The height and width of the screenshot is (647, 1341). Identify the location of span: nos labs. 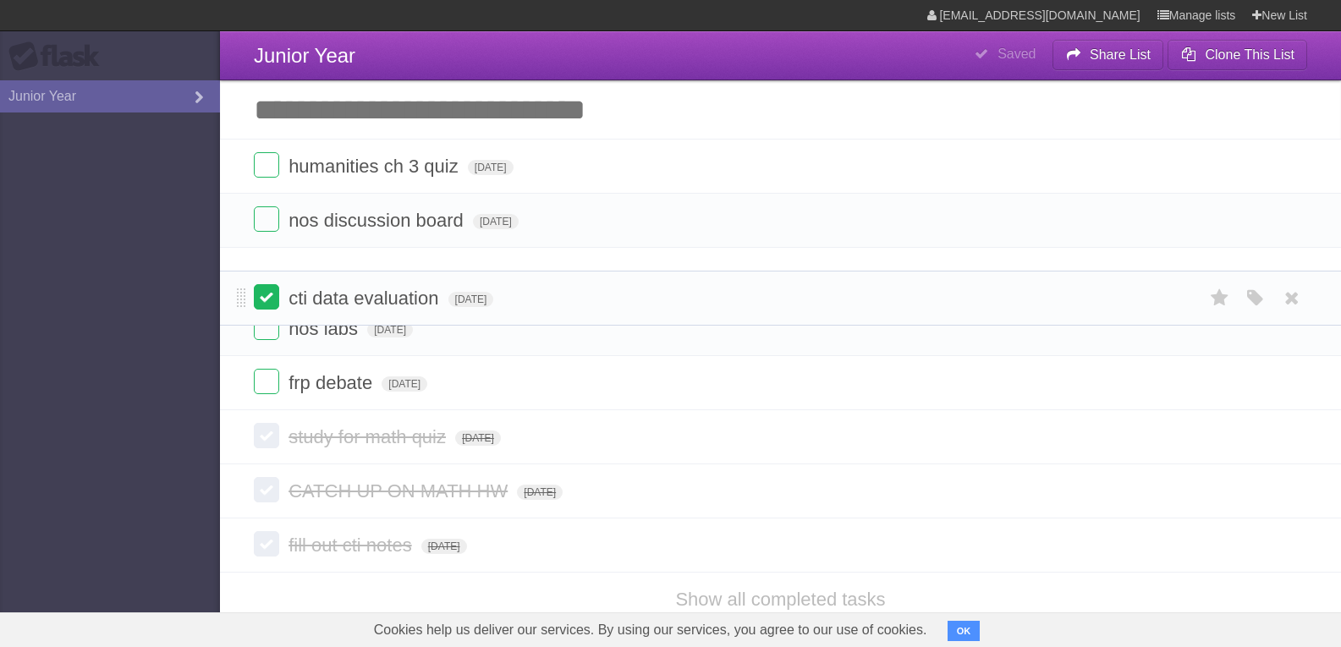
(325, 328).